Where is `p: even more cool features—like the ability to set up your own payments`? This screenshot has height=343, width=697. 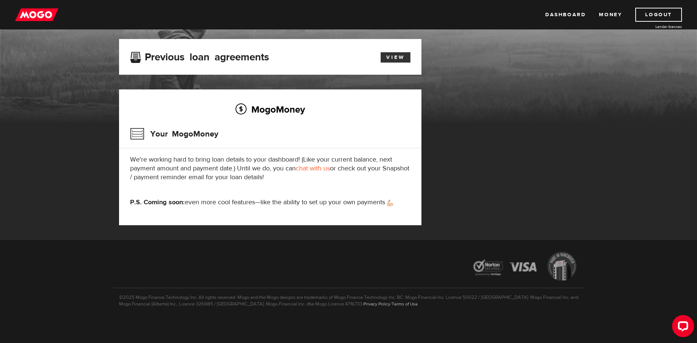
p: even more cool features—like the ability to set up your own payments is located at coordinates (270, 202).